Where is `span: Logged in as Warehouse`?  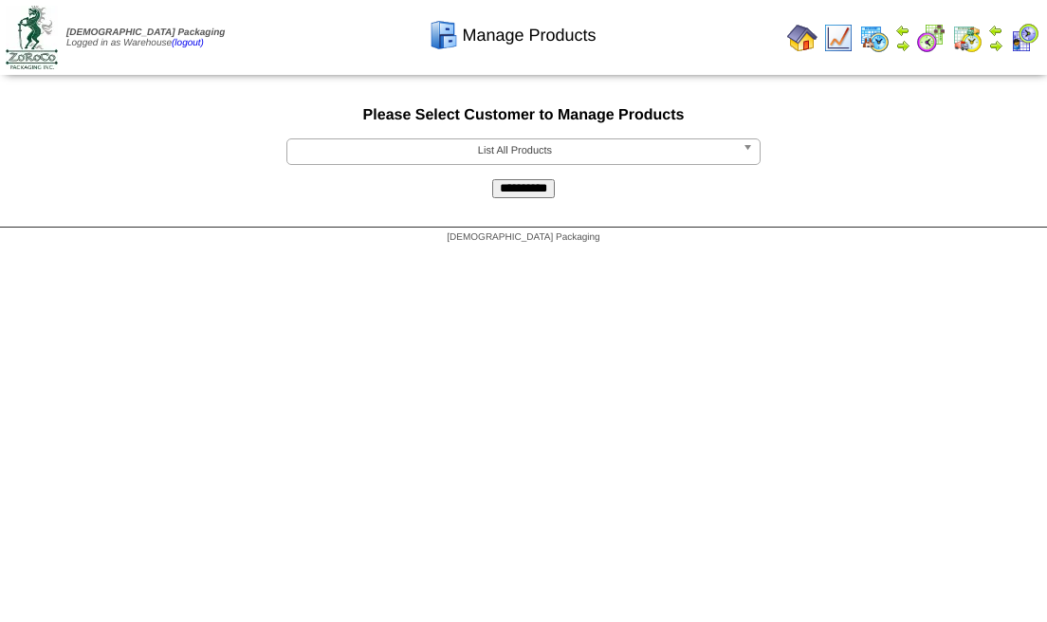 span: Logged in as Warehouse is located at coordinates (145, 38).